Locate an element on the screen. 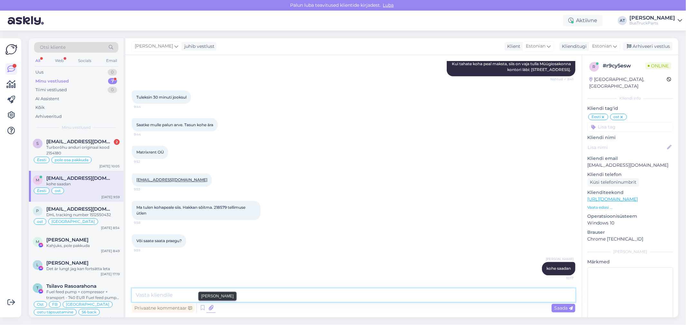 The width and height of the screenshot is (686, 325). div: Uus is located at coordinates (39, 72).